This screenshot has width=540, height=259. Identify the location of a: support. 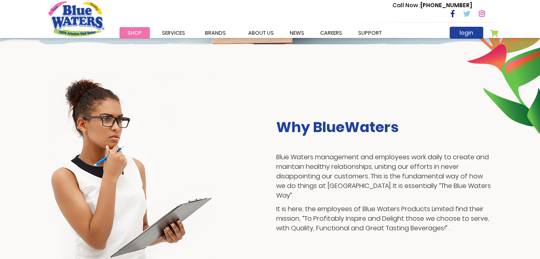
(370, 33).